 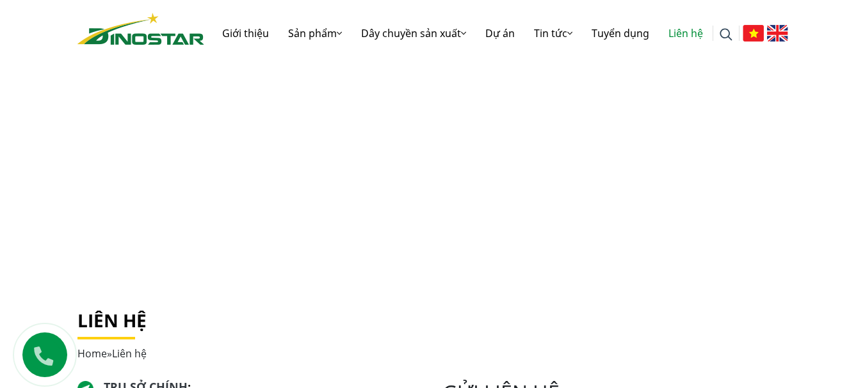 I want to click on a: Dự án, so click(x=500, y=33).